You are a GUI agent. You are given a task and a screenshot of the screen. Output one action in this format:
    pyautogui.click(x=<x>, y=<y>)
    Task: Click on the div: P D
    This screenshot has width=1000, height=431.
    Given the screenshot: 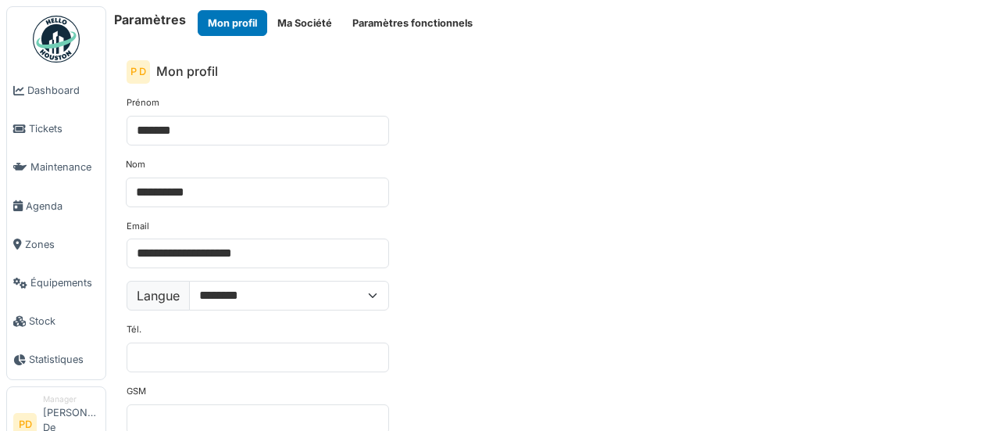 What is the action you would take?
    pyautogui.click(x=138, y=72)
    